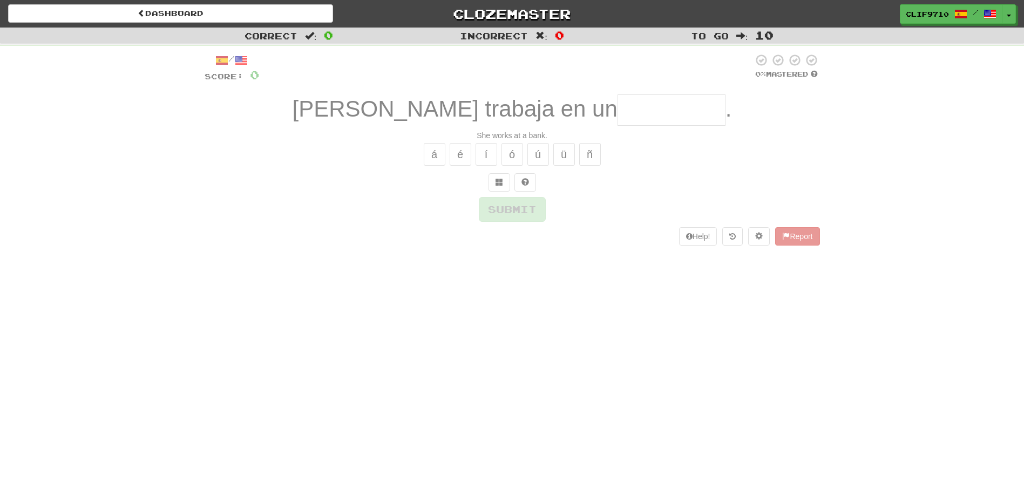  I want to click on span: Incorrect, so click(494, 36).